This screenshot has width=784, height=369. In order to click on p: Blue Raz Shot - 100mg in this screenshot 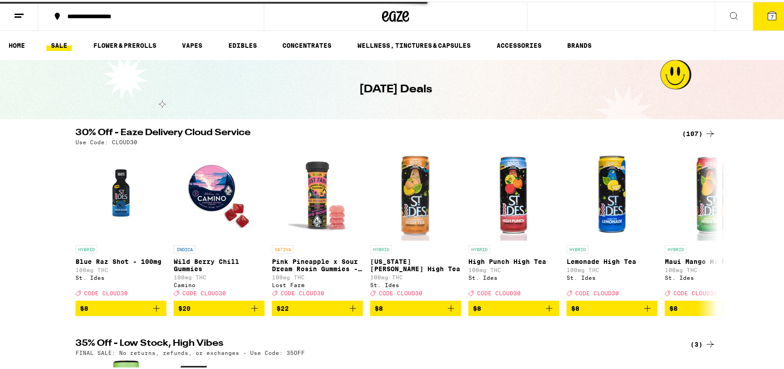, I will do `click(121, 260)`.